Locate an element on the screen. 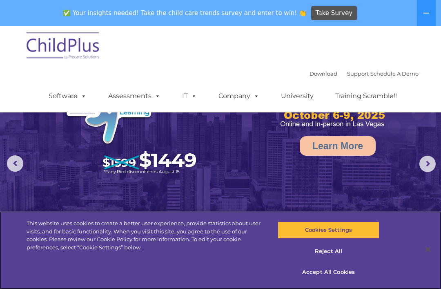  button: Close is located at coordinates (428, 249).